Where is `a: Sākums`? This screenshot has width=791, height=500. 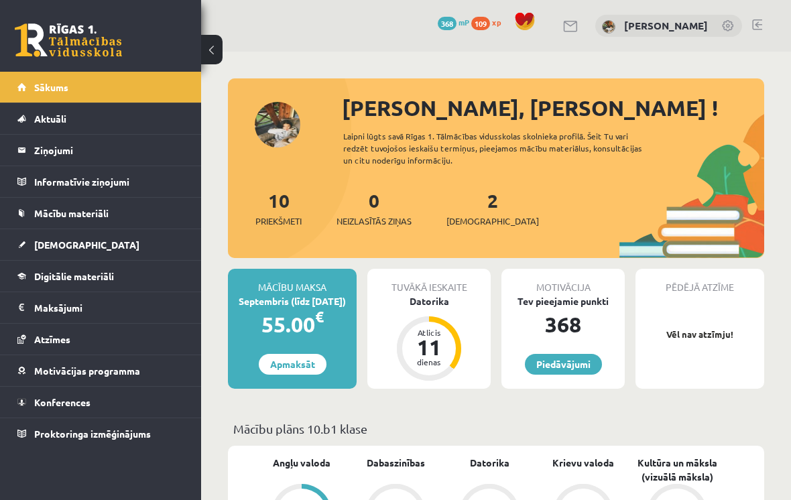
a: Sākums is located at coordinates (100, 87).